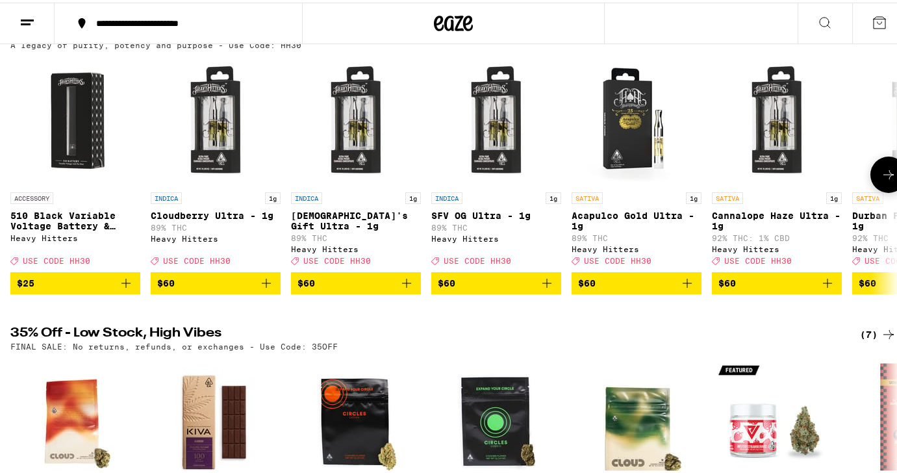 This screenshot has width=897, height=473. What do you see at coordinates (32, 195) in the screenshot?
I see `p: ACCESSORY` at bounding box center [32, 195].